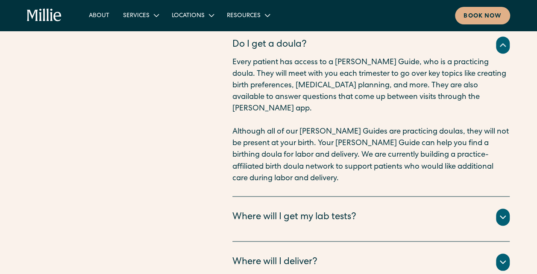 The image size is (537, 274). Describe the element at coordinates (44, 15) in the screenshot. I see `a: home` at that location.